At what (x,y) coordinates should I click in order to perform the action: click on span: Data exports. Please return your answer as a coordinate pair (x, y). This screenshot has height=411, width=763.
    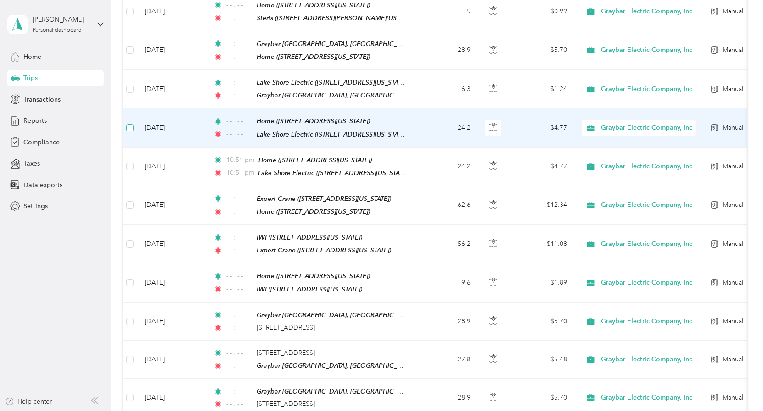
    Looking at the image, I should click on (43, 185).